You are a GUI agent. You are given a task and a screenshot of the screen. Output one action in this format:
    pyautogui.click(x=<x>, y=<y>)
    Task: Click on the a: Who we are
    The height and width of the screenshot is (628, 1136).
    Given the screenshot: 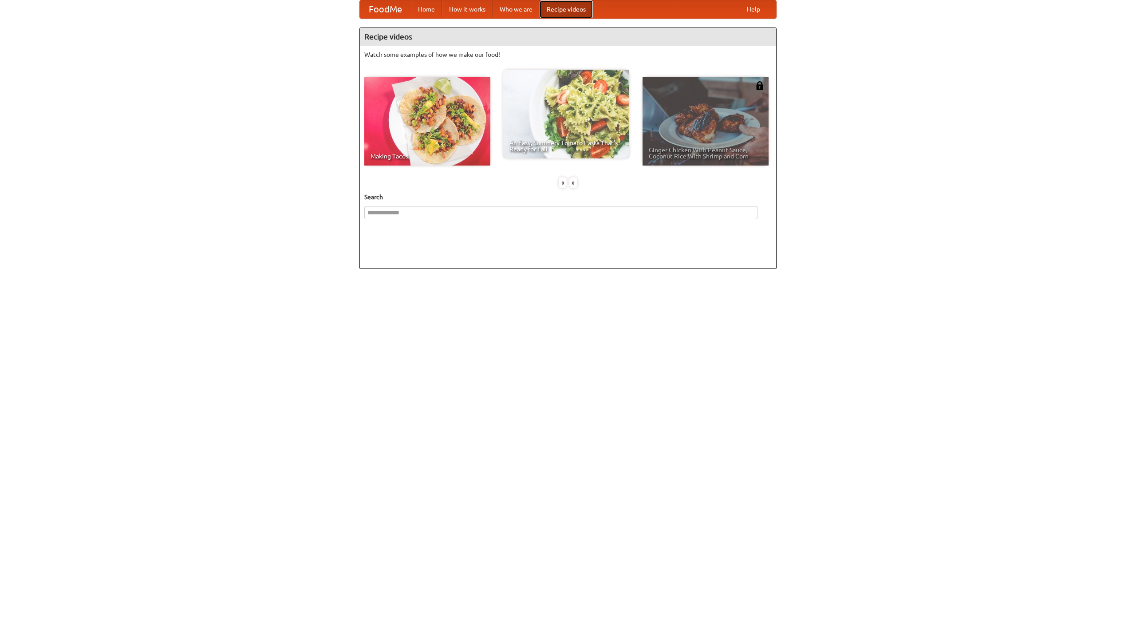 What is the action you would take?
    pyautogui.click(x=516, y=9)
    